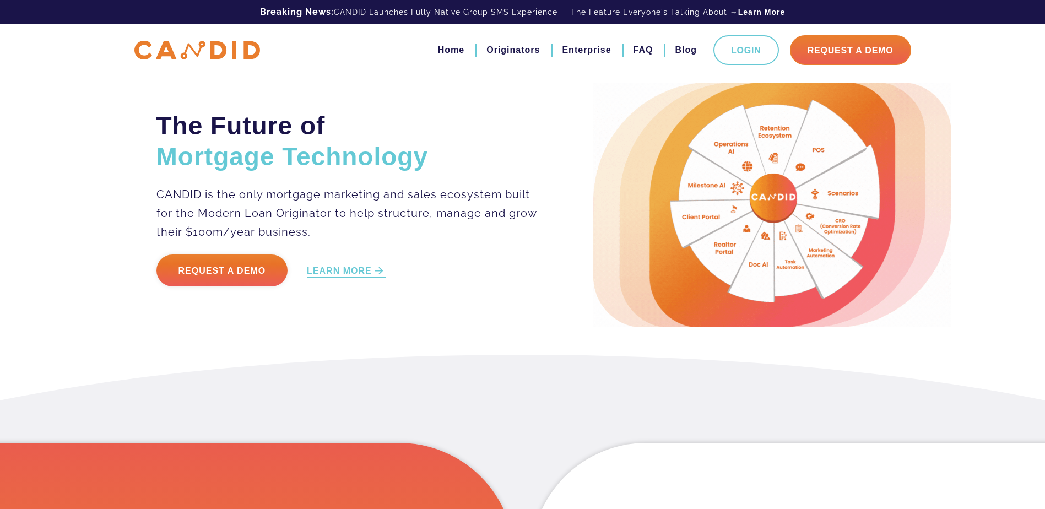 The image size is (1045, 509). What do you see at coordinates (347, 213) in the screenshot?
I see `p: CANDID is the only mortgage marketing and sales ecosystem built for the Modern Loan Originator to...` at bounding box center [347, 213].